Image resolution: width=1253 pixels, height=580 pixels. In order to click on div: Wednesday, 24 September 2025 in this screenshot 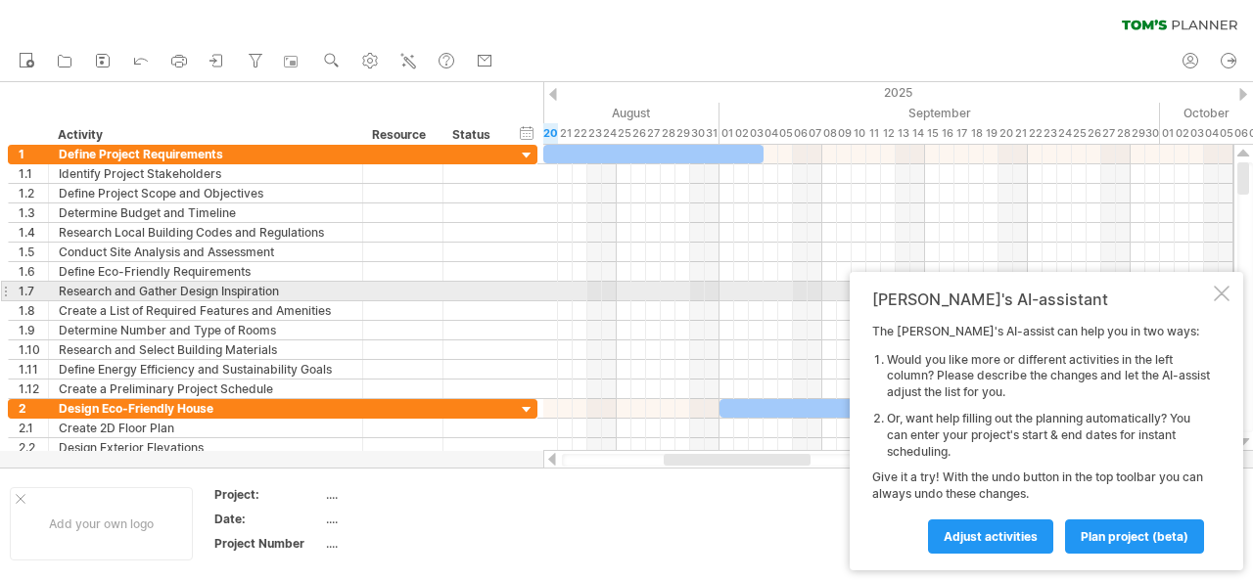, I will do `click(1064, 133)`.